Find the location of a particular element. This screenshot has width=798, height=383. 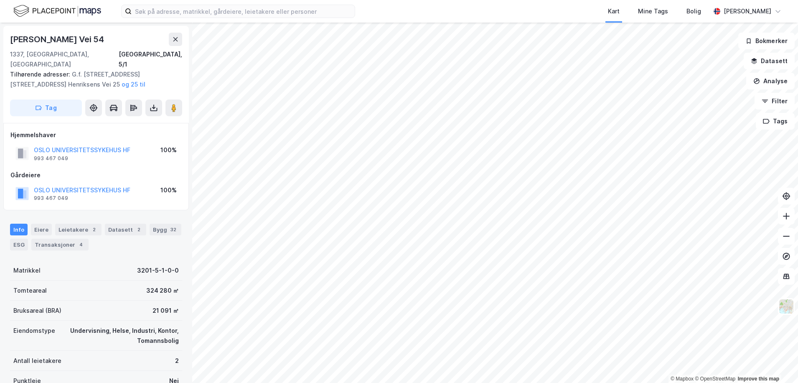

a: Improve this map is located at coordinates (759, 379).